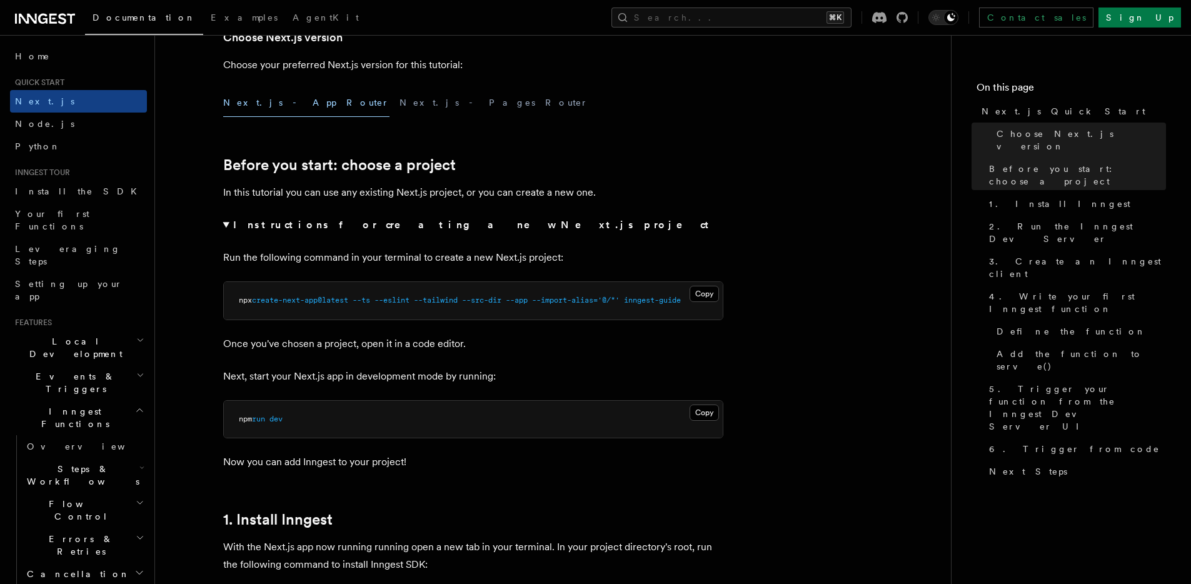  Describe the element at coordinates (73, 383) in the screenshot. I see `span: Events & Triggers` at that location.